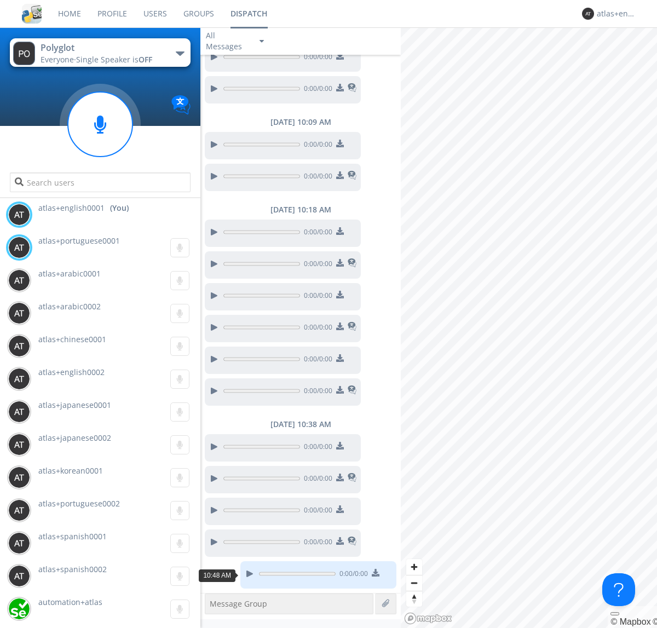 Image resolution: width=657 pixels, height=628 pixels. What do you see at coordinates (75, 438) in the screenshot?
I see `span: atlas+japanese0002` at bounding box center [75, 438].